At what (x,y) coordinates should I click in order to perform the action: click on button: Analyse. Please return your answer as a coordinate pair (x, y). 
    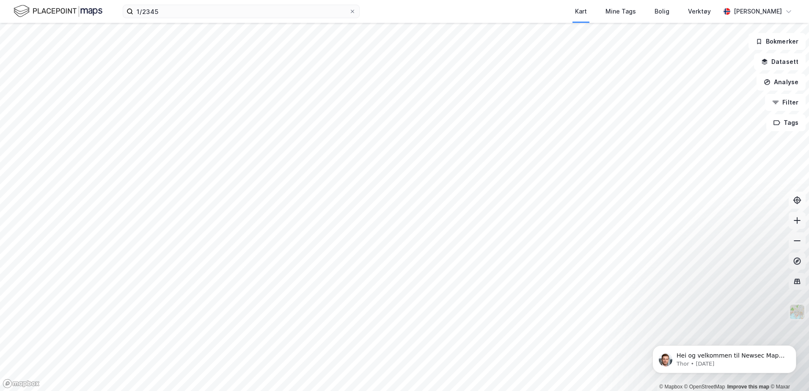
    Looking at the image, I should click on (781, 82).